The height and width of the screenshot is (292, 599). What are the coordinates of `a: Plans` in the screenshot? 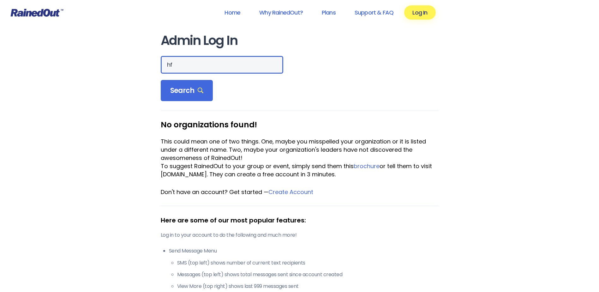 It's located at (329, 12).